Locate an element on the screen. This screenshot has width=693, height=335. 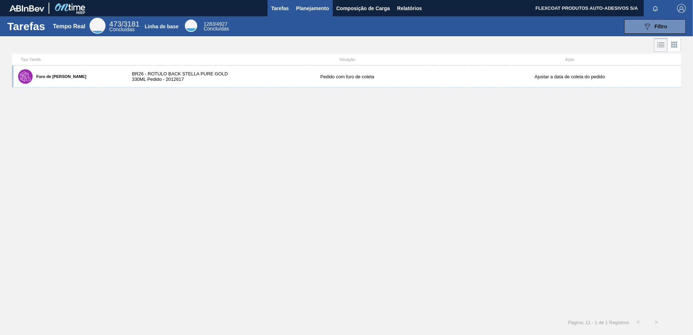
span: 1 - 1 de 1 Registros is located at coordinates (608, 322).